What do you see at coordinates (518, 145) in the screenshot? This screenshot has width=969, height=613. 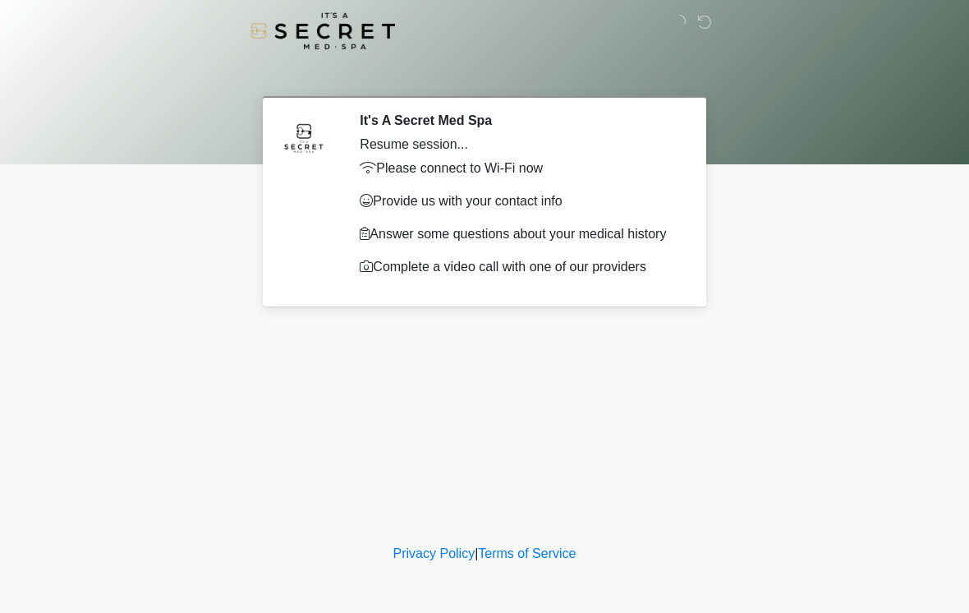 I see `div: Resume session...` at bounding box center [518, 145].